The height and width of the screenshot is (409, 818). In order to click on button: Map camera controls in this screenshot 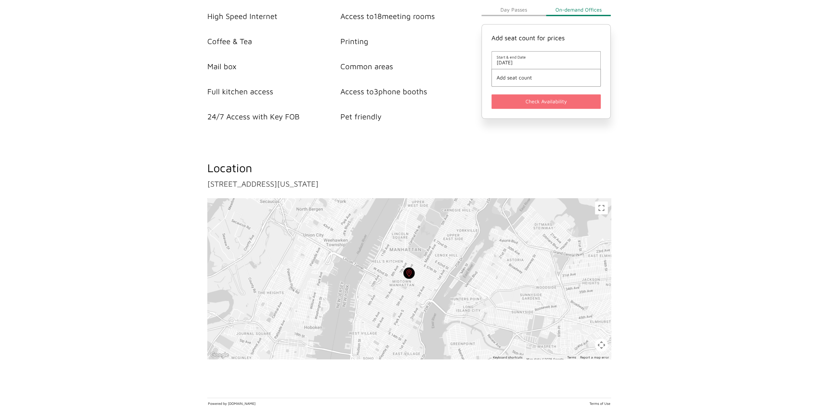, I will do `click(601, 345)`.